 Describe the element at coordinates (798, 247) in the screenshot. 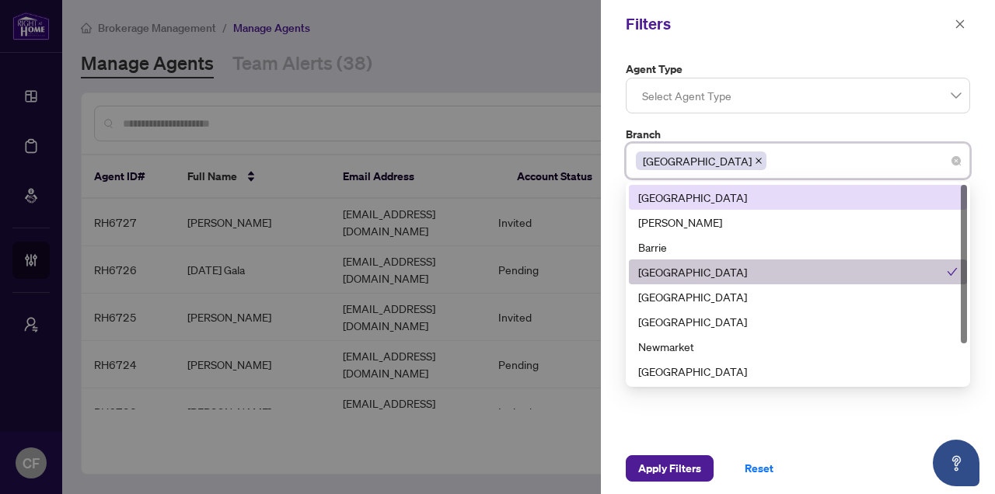

I see `div: Barrie` at that location.